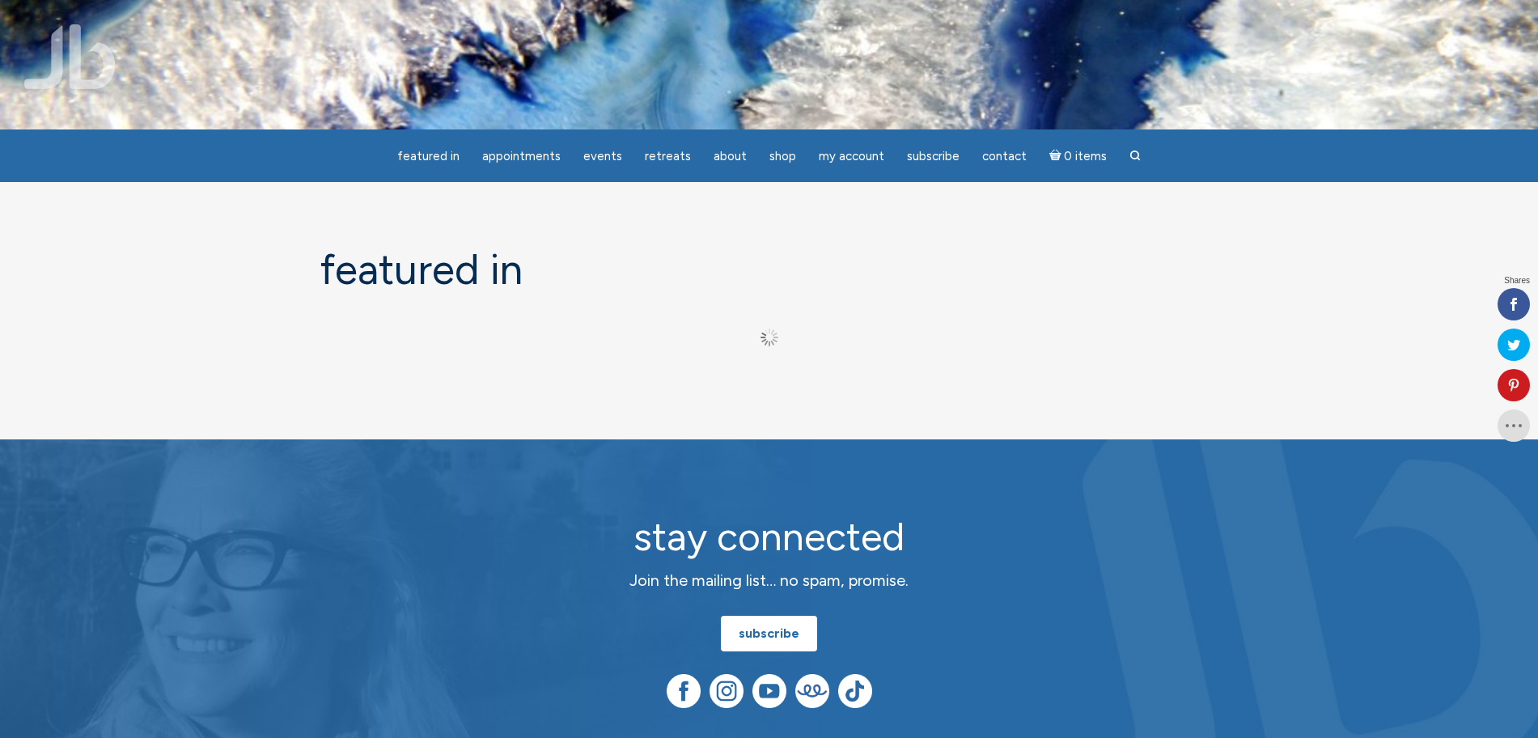 Image resolution: width=1538 pixels, height=738 pixels. I want to click on a: Contact, so click(1004, 156).